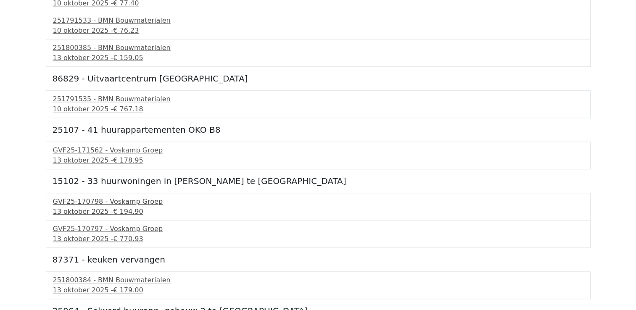 The width and height of the screenshot is (636, 310). What do you see at coordinates (318, 104) in the screenshot?
I see `a: 251791535 - BMN Bouwmaterialen10 oktober 2025 -€ 767.18` at bounding box center [318, 104].